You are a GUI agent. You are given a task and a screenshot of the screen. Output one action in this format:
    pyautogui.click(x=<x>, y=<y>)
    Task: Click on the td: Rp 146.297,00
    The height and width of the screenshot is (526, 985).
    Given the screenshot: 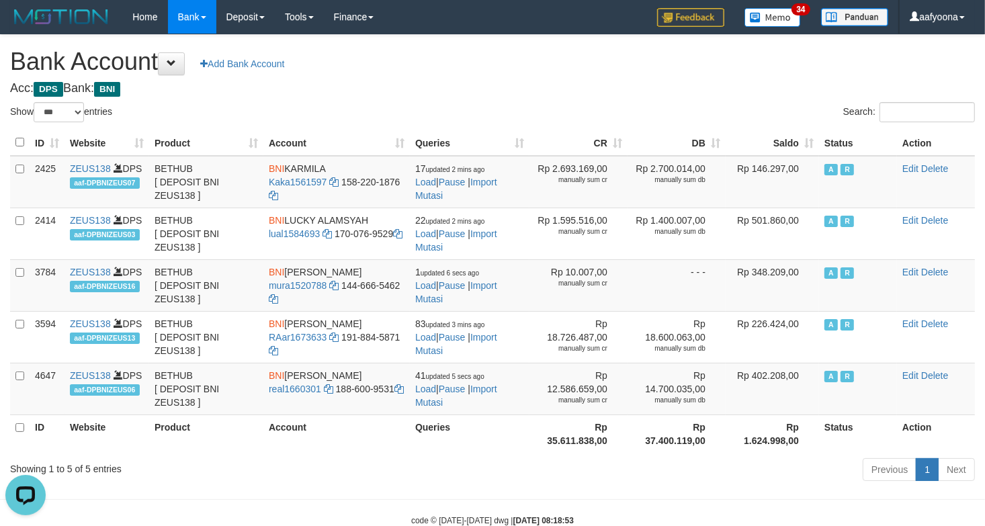 What is the action you would take?
    pyautogui.click(x=772, y=182)
    